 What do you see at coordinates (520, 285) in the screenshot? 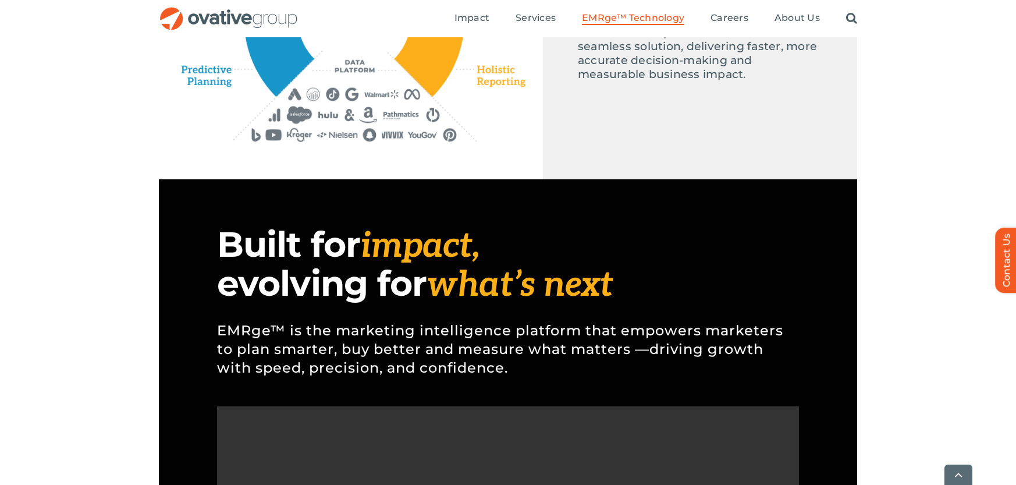
I see `span: what’s next` at bounding box center [520, 285].